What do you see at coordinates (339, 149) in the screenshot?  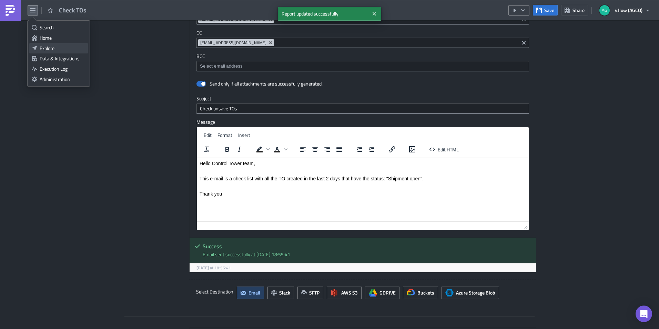 I see `button: Justify` at bounding box center [339, 149].